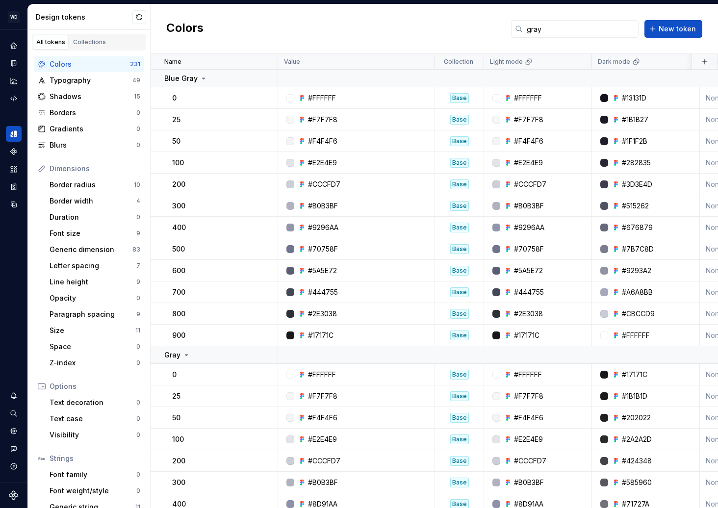 This screenshot has height=508, width=718. What do you see at coordinates (50, 42) in the screenshot?
I see `div: All tokens` at bounding box center [50, 42].